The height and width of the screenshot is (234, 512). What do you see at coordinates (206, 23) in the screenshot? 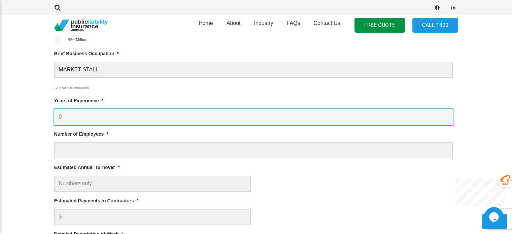
I see `span: Home` at bounding box center [206, 23].